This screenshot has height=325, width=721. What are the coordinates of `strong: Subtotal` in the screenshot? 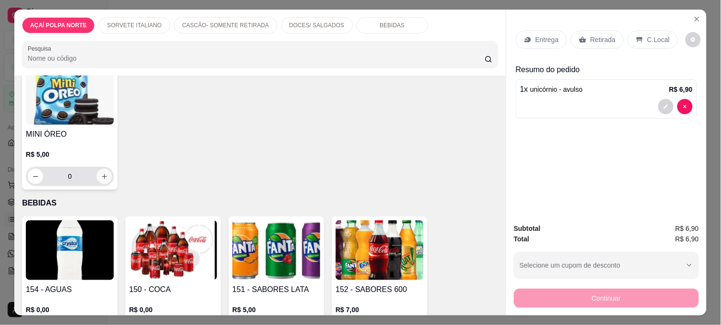 It's located at (527, 228).